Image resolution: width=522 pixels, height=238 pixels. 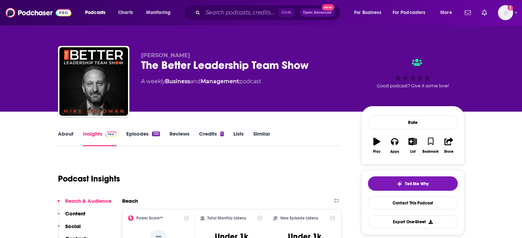 I want to click on span: For Business, so click(x=367, y=13).